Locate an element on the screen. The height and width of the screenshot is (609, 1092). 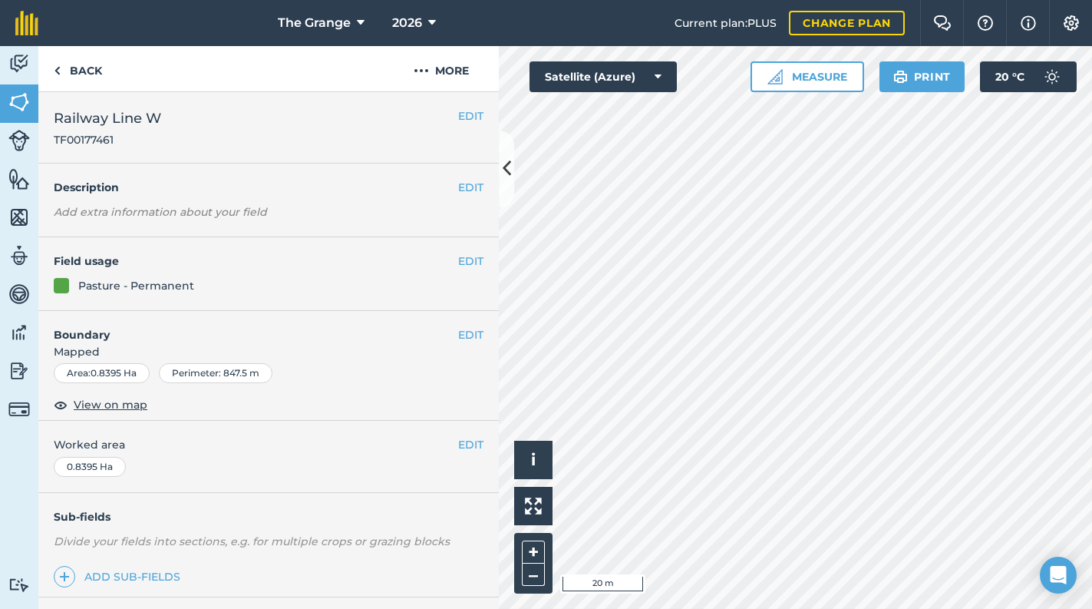
span: 20 ° C is located at coordinates (1010, 77).